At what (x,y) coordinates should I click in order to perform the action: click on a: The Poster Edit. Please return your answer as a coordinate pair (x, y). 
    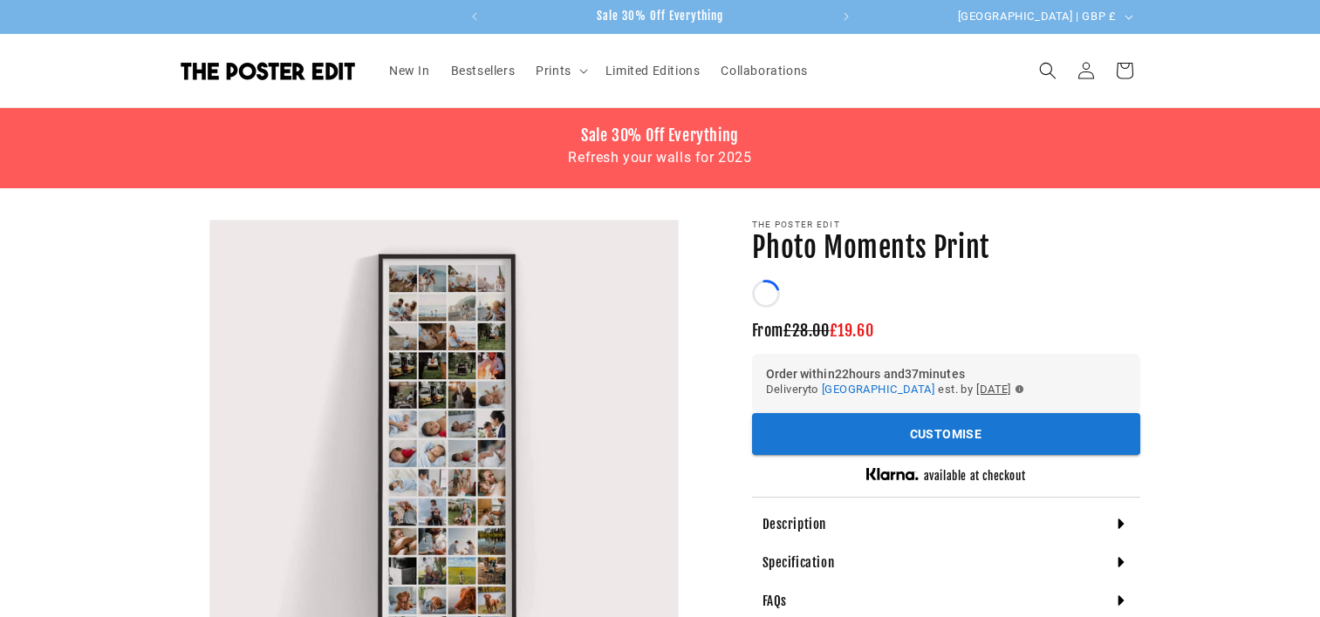
    Looking at the image, I should click on (267, 71).